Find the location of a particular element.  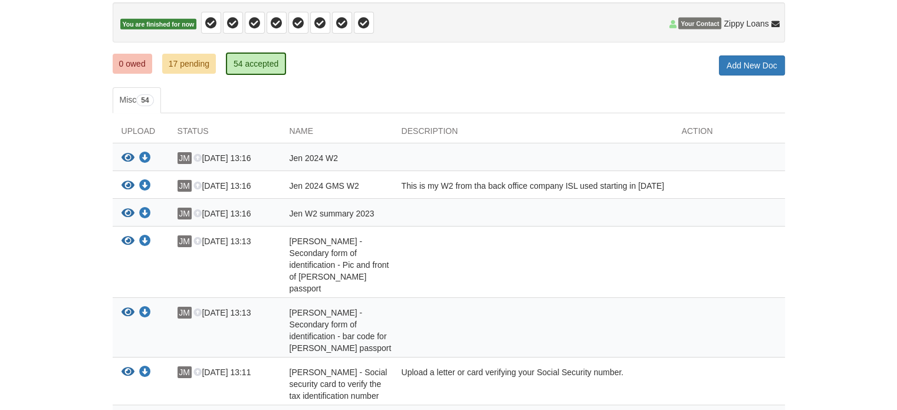

a: 0 owed is located at coordinates (132, 64).